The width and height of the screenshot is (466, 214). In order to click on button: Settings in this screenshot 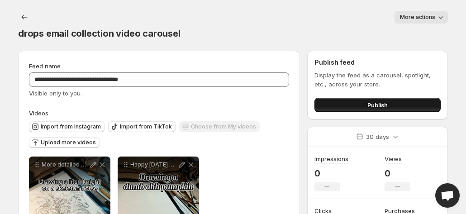, I will do `click(24, 17)`.